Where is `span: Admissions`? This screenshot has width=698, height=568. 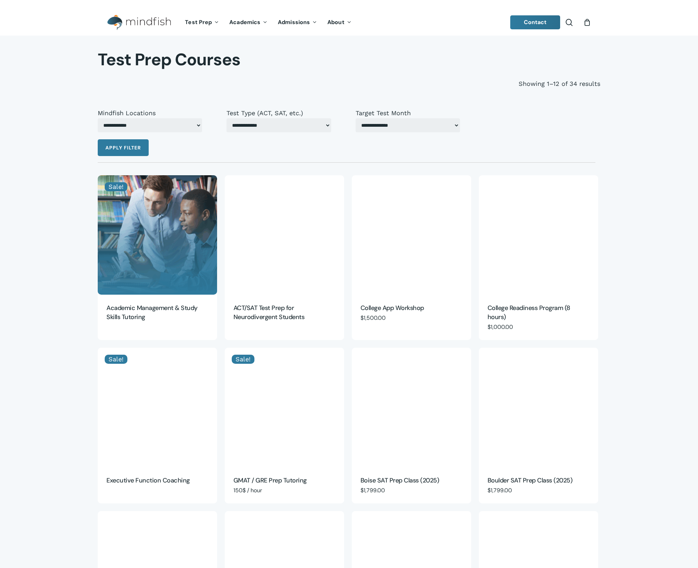
span: Admissions is located at coordinates (294, 22).